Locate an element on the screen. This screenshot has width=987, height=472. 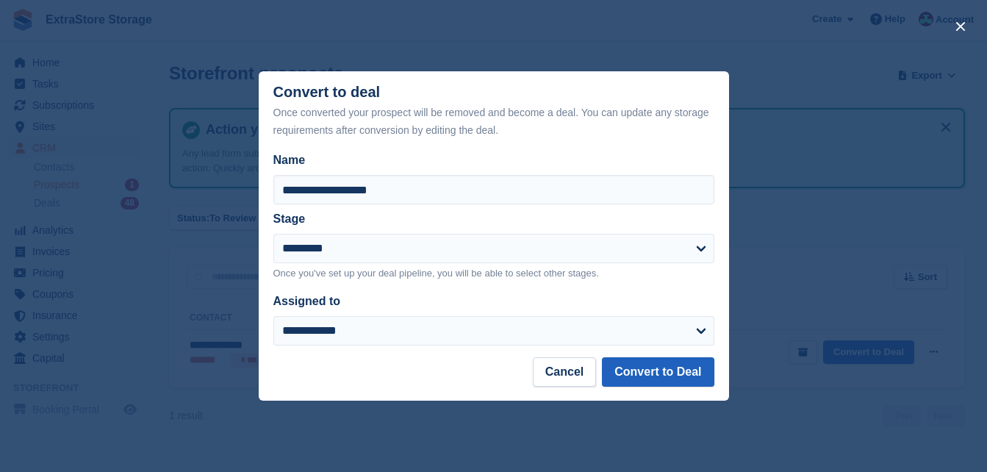
label: Name is located at coordinates (494, 160).